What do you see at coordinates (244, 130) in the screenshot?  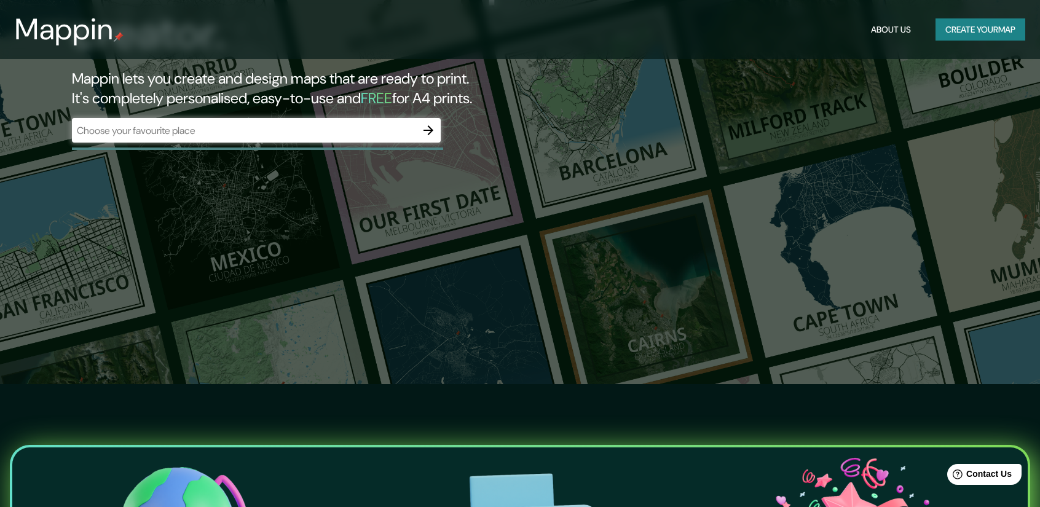 I see `input: Choose your favourite place` at bounding box center [244, 130].